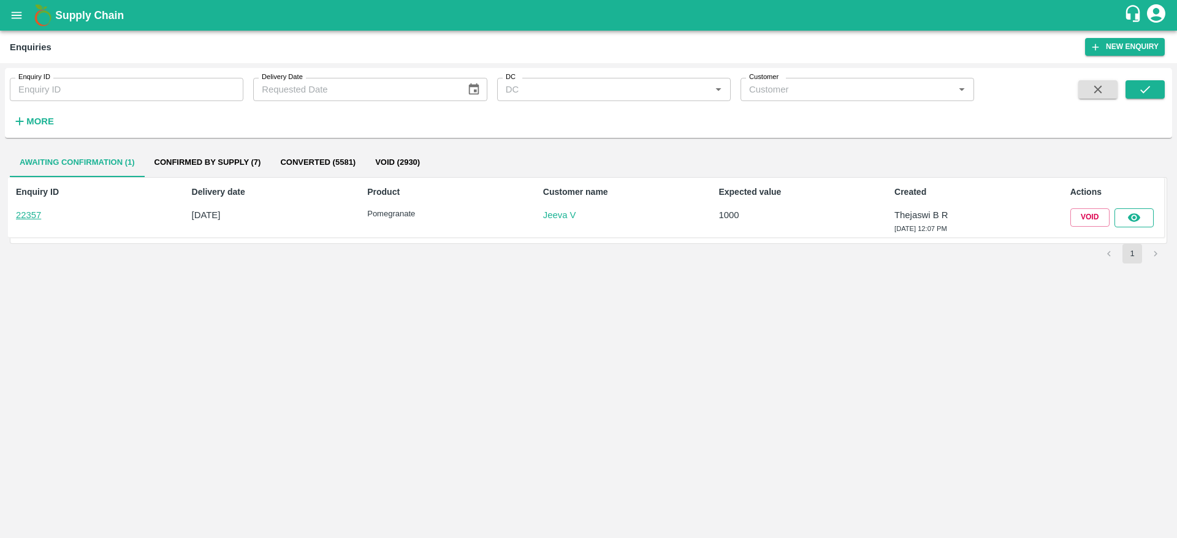 The height and width of the screenshot is (538, 1177). Describe the element at coordinates (1156, 15) in the screenshot. I see `div: account of current user` at that location.